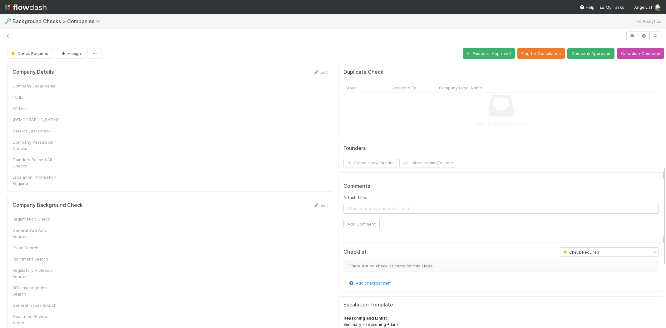 The image size is (666, 328). Describe the element at coordinates (47, 205) in the screenshot. I see `h5: Company Background Check` at that location.